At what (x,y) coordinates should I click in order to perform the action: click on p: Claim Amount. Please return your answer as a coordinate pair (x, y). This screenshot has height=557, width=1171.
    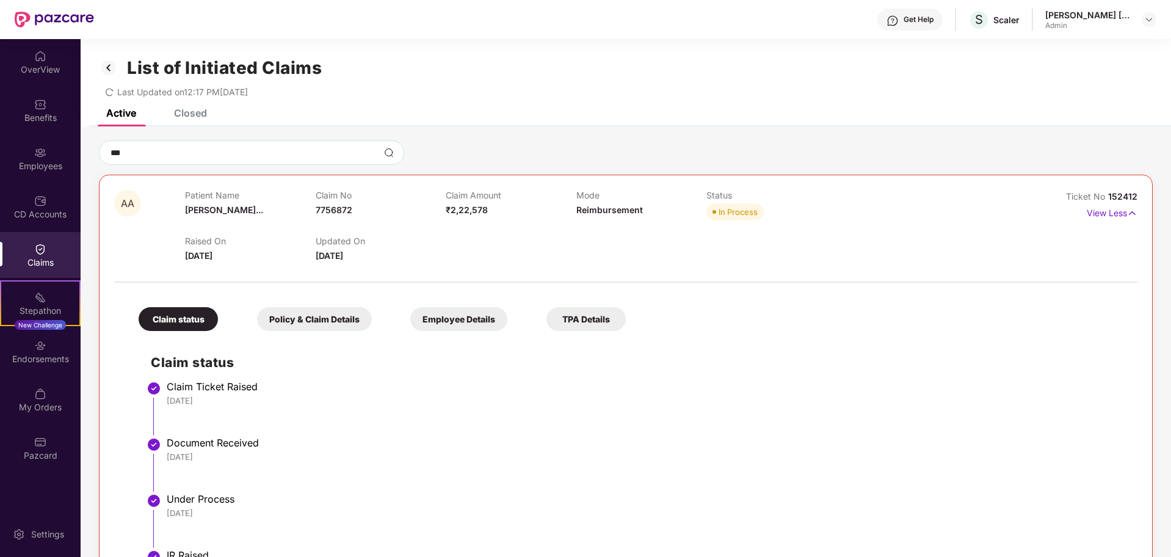
    Looking at the image, I should click on (511, 195).